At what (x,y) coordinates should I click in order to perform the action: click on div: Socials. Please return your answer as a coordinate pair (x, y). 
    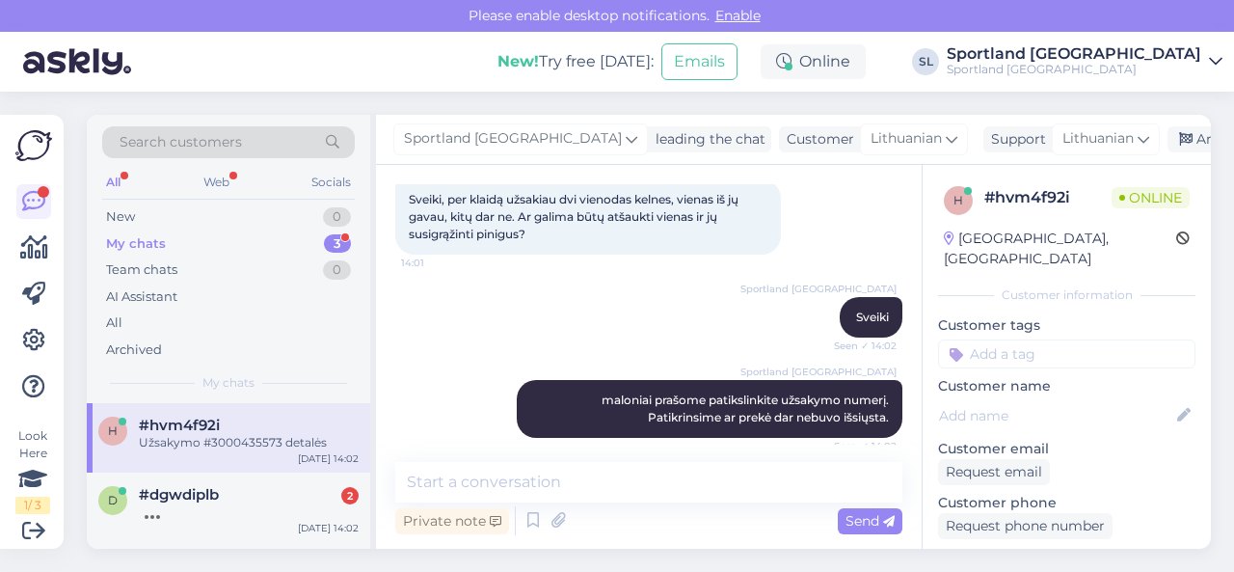
    Looking at the image, I should click on (331, 182).